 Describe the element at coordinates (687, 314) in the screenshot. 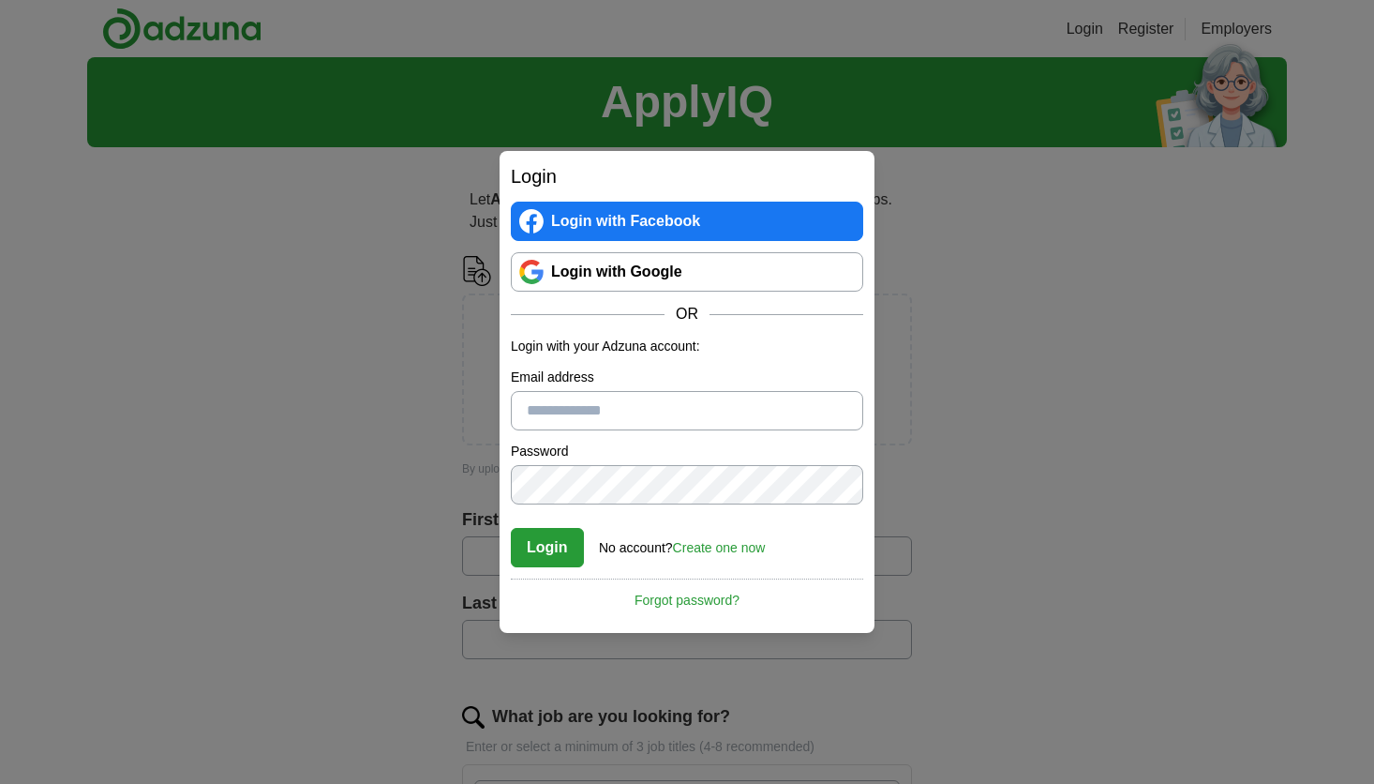

I see `span: OR` at that location.